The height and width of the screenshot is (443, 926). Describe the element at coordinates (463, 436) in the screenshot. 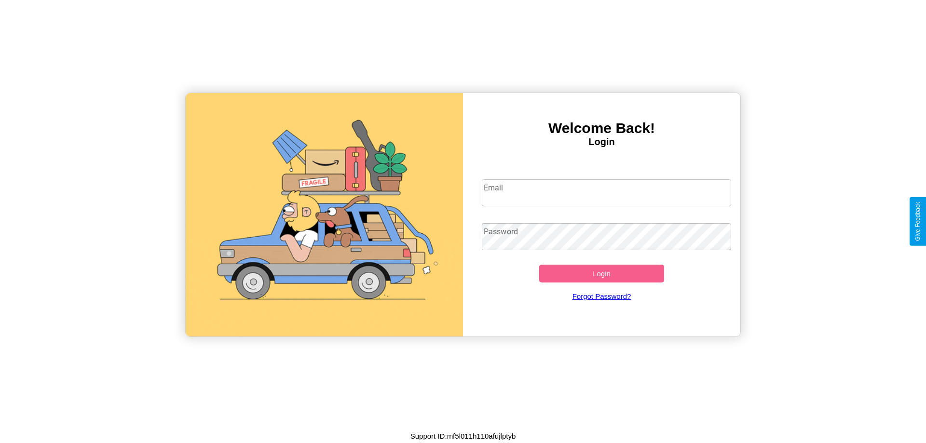

I see `p: Support ID: mf5l011h110afujlptyb` at that location.